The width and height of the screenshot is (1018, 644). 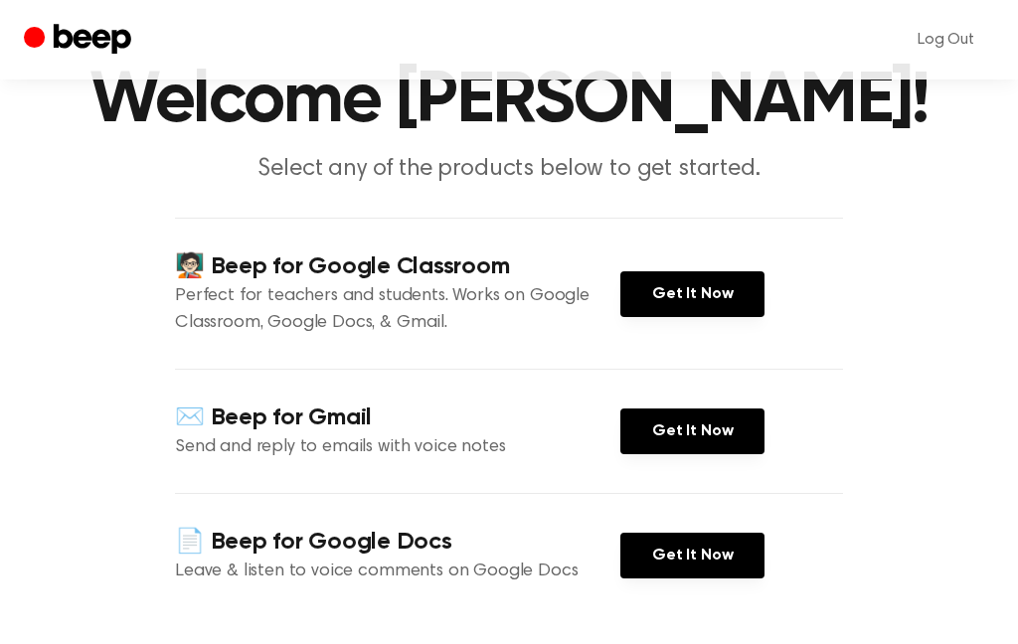 I want to click on p: Select any of the products below to get started., so click(x=509, y=169).